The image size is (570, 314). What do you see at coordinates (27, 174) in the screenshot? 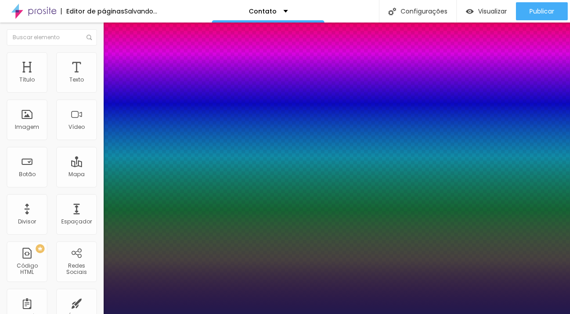
I see `div: Botão` at bounding box center [27, 174].